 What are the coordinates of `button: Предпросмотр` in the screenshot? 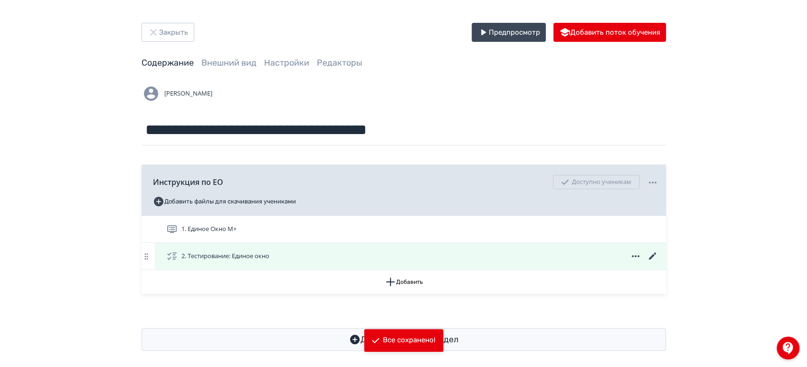 It's located at (509, 32).